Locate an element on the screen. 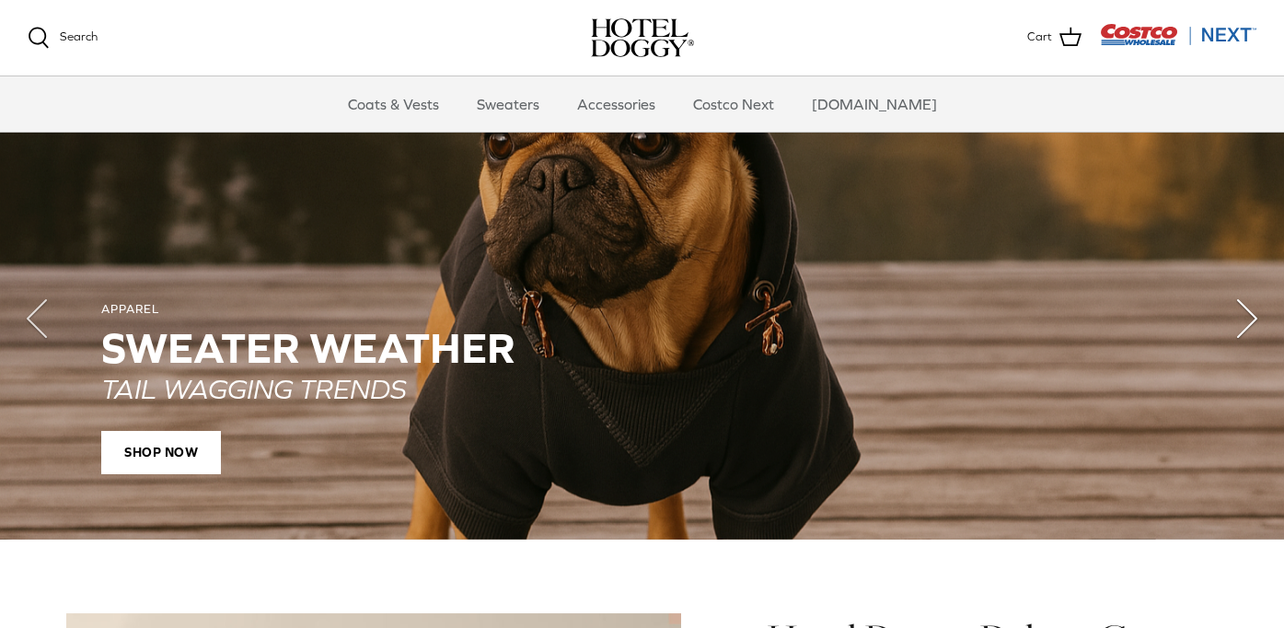  div: APPAREL is located at coordinates (641, 309).